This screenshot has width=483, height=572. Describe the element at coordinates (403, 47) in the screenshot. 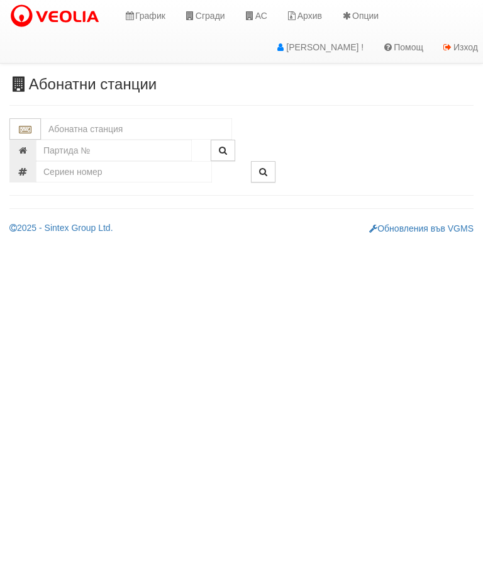

I see `a: Помощ` at that location.